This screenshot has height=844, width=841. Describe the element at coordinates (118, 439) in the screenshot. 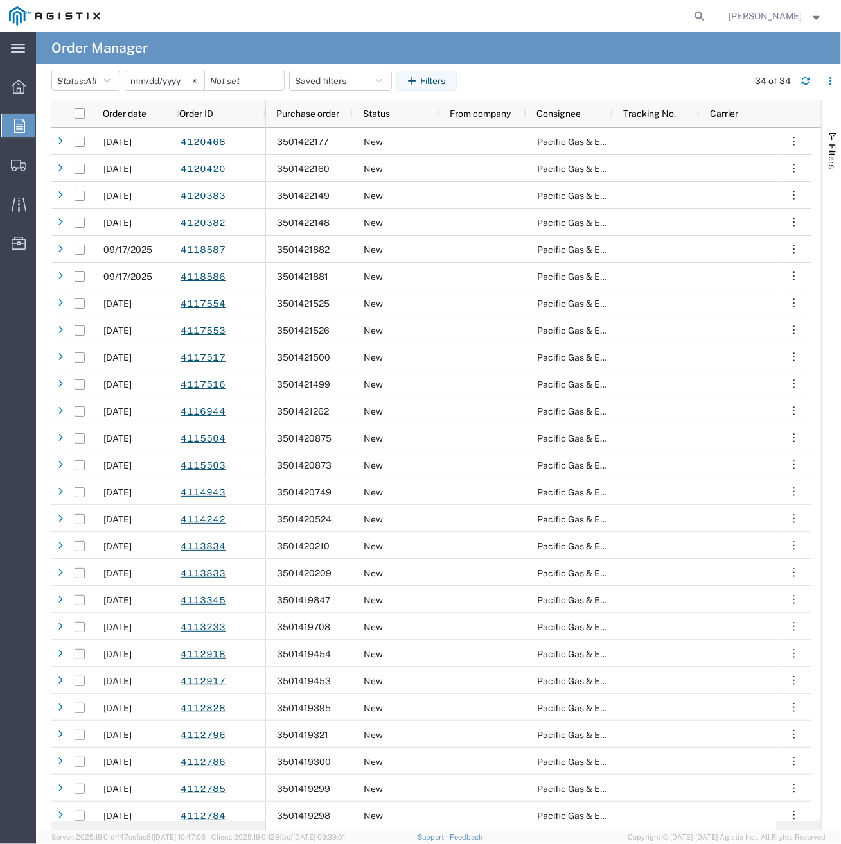

I see `span: 09/10/2025` at that location.